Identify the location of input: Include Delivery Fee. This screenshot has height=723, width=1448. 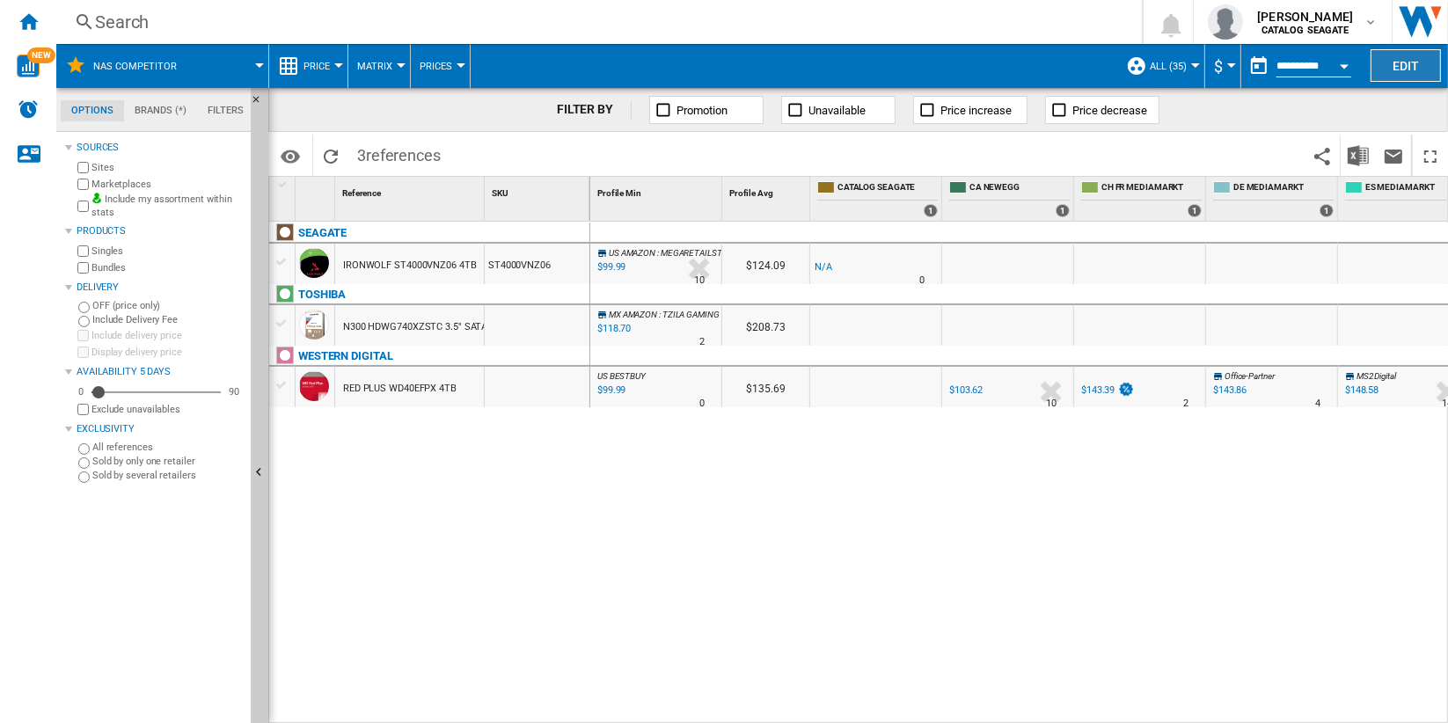
(84, 321).